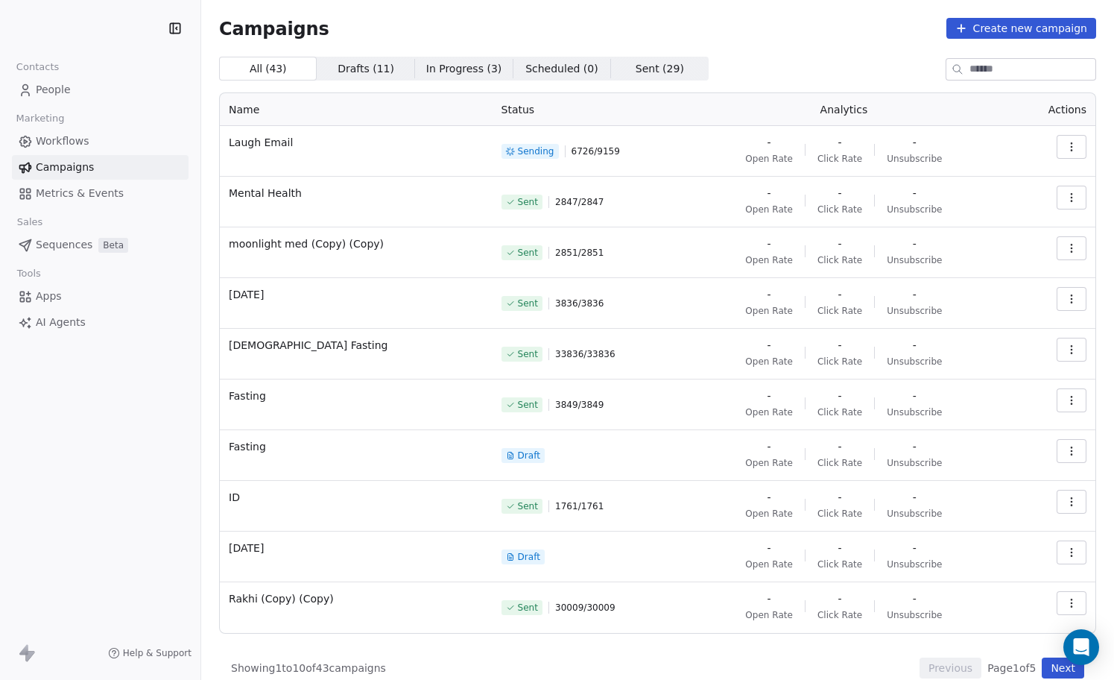 This screenshot has width=1114, height=680. What do you see at coordinates (100, 244) in the screenshot?
I see `a: SequencesBeta` at bounding box center [100, 244].